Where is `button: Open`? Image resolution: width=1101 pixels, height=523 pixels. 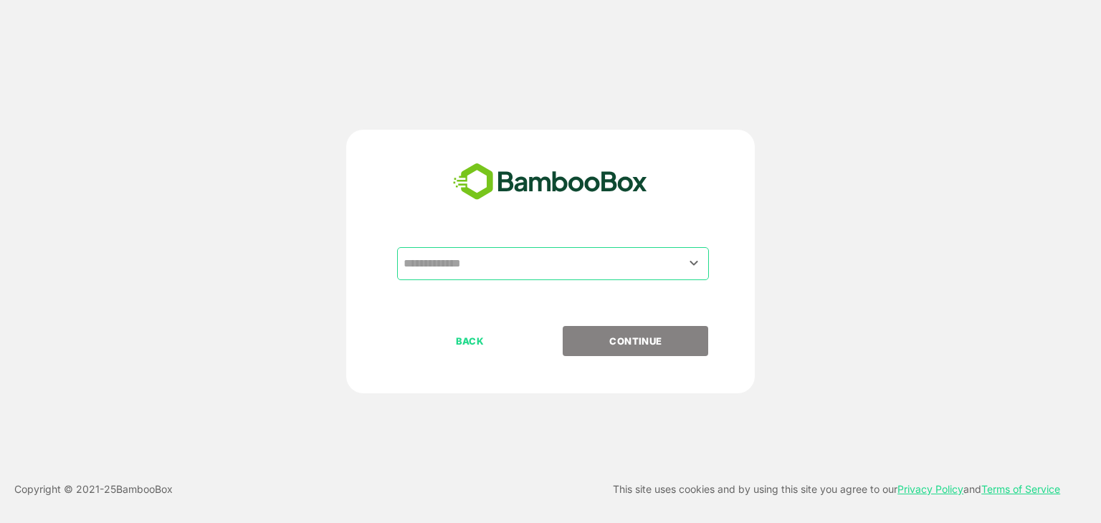 button: Open is located at coordinates (694, 263).